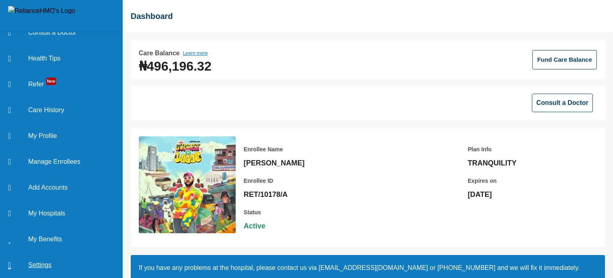 This screenshot has height=278, width=613. What do you see at coordinates (159, 53) in the screenshot?
I see `h3: Care Balance` at bounding box center [159, 53].